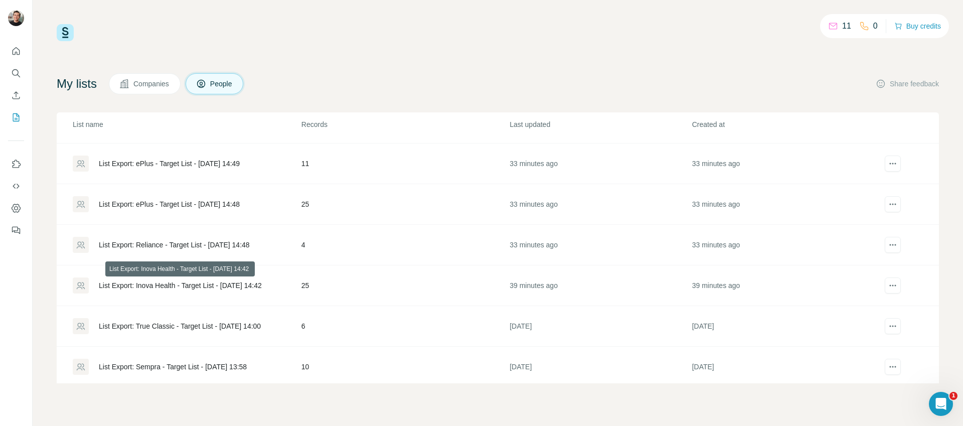 The width and height of the screenshot is (963, 426). Describe the element at coordinates (876, 26) in the screenshot. I see `p: 0` at that location.